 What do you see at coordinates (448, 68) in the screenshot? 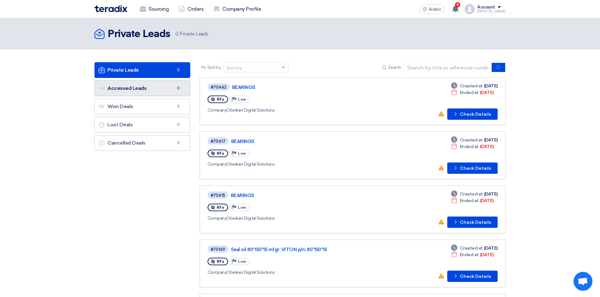
I see `input: Search by title or reference number` at bounding box center [448, 68].